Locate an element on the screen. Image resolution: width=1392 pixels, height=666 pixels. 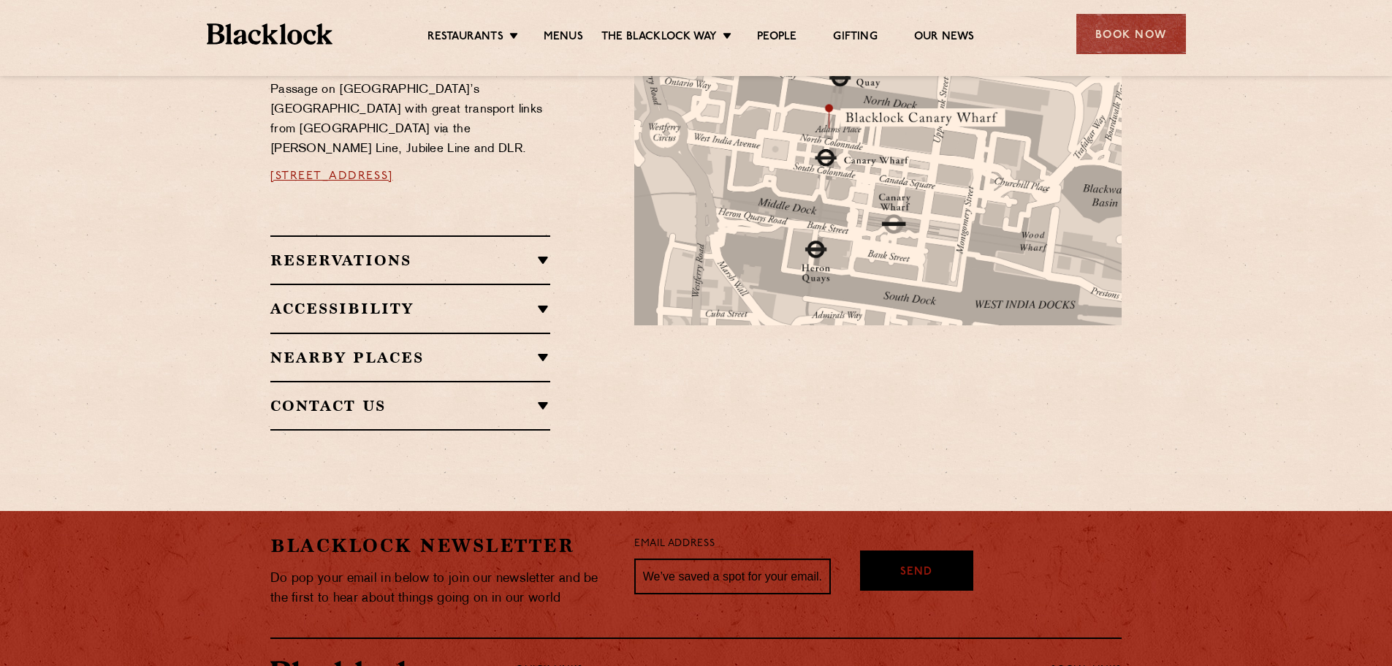
h2: Contact Us is located at coordinates (410, 406).